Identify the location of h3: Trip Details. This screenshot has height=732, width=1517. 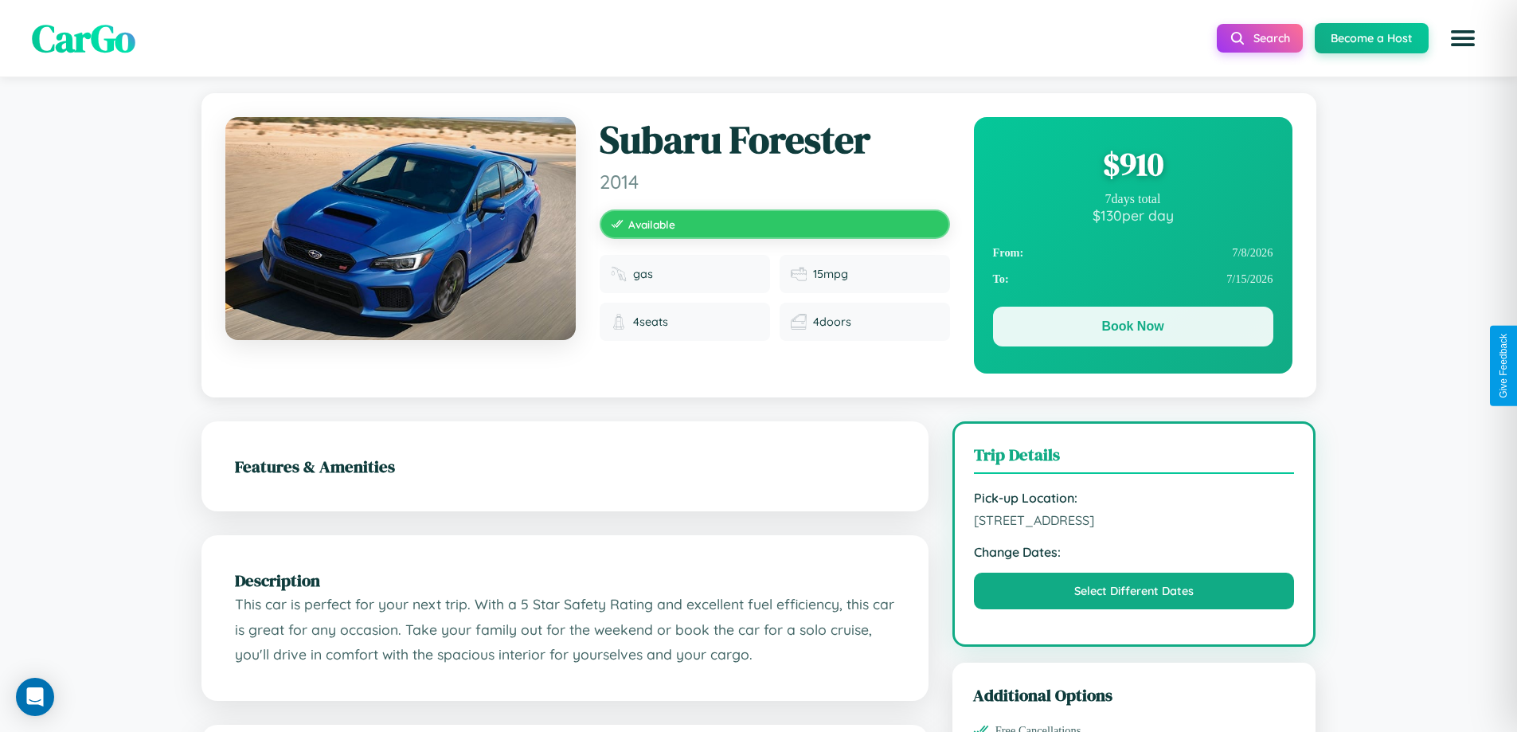
(1134, 458).